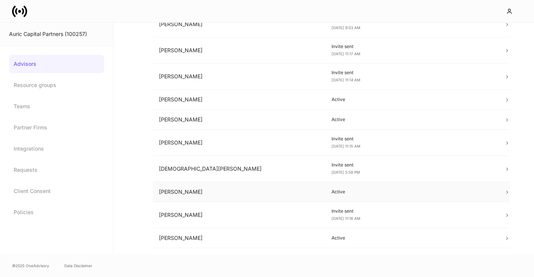 The height and width of the screenshot is (277, 534). I want to click on a: Resource groups, so click(56, 85).